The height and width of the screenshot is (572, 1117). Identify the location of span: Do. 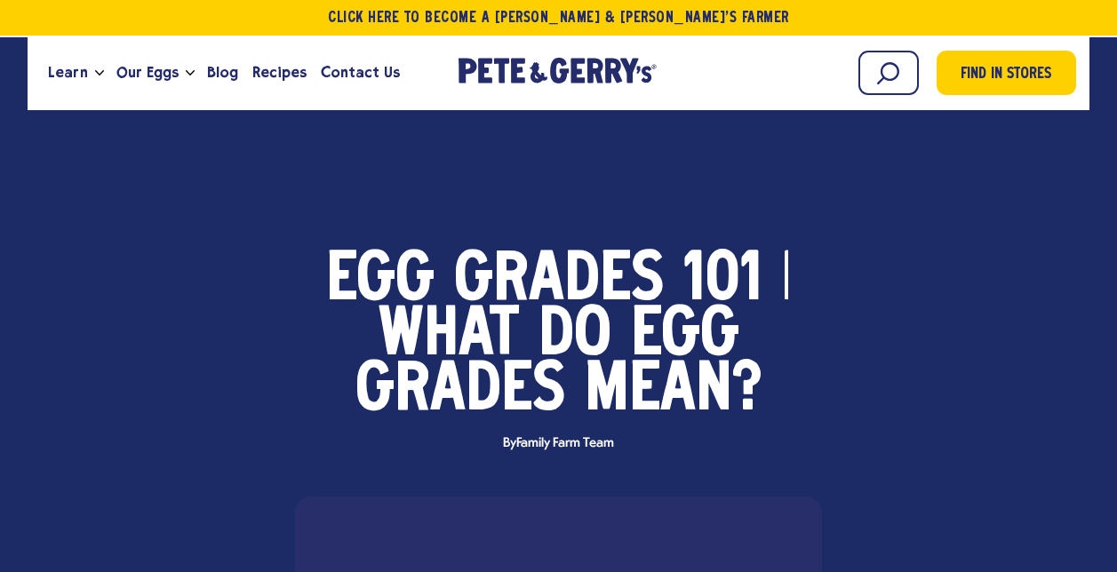
(575, 337).